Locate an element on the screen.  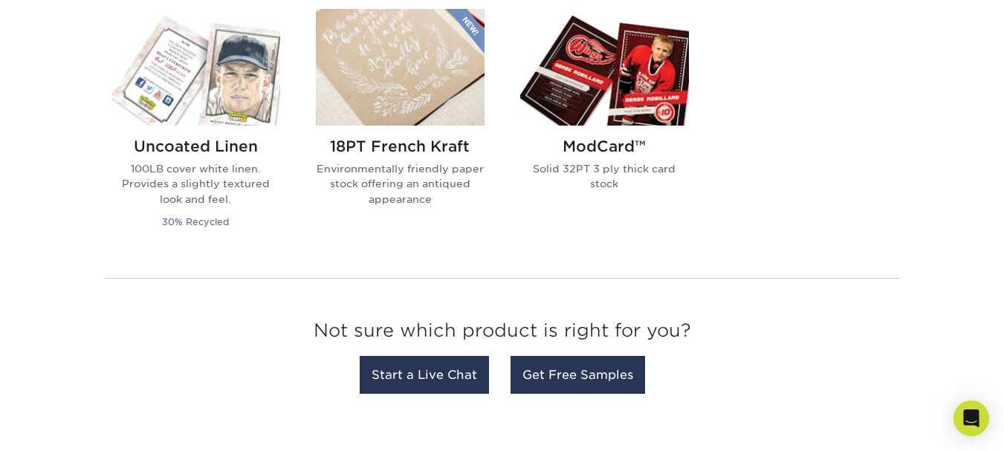
img: 18PT French Kraft Trading Cards is located at coordinates (400, 67).